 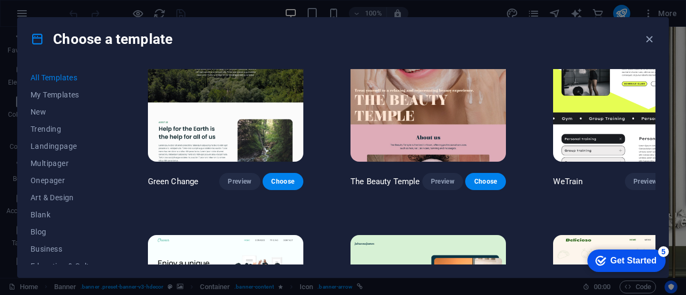 What do you see at coordinates (428, 91) in the screenshot?
I see `img: The Beauty Temple` at bounding box center [428, 91].